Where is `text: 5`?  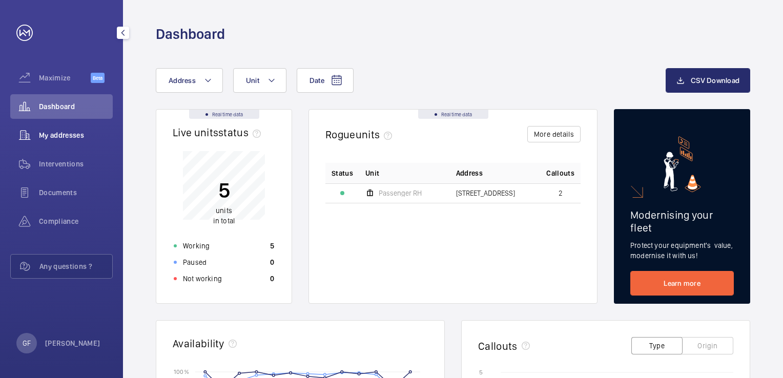 text: 5 is located at coordinates (481, 373).